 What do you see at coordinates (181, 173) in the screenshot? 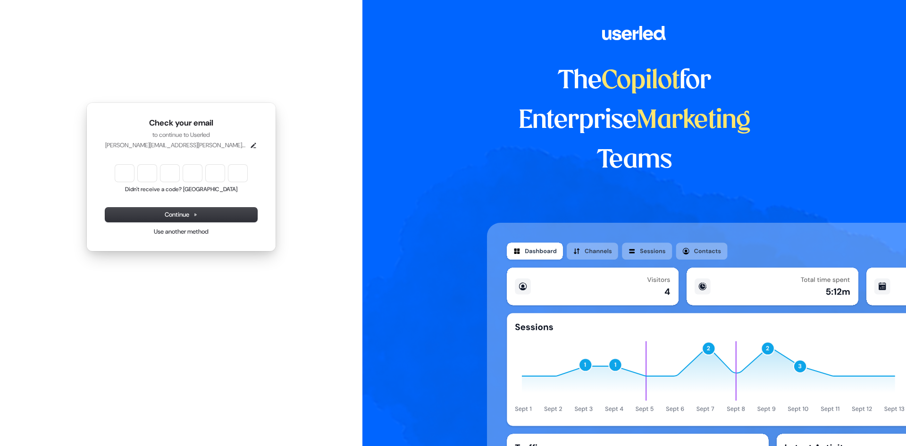
I see `input: Enter verification code` at bounding box center [181, 173].